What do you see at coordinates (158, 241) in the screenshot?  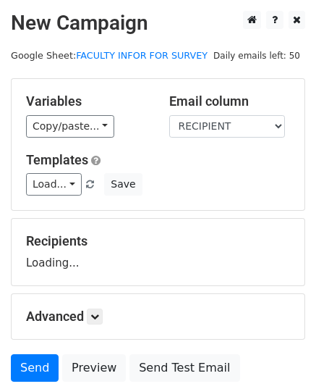 I see `h5: Recipients` at bounding box center [158, 241].